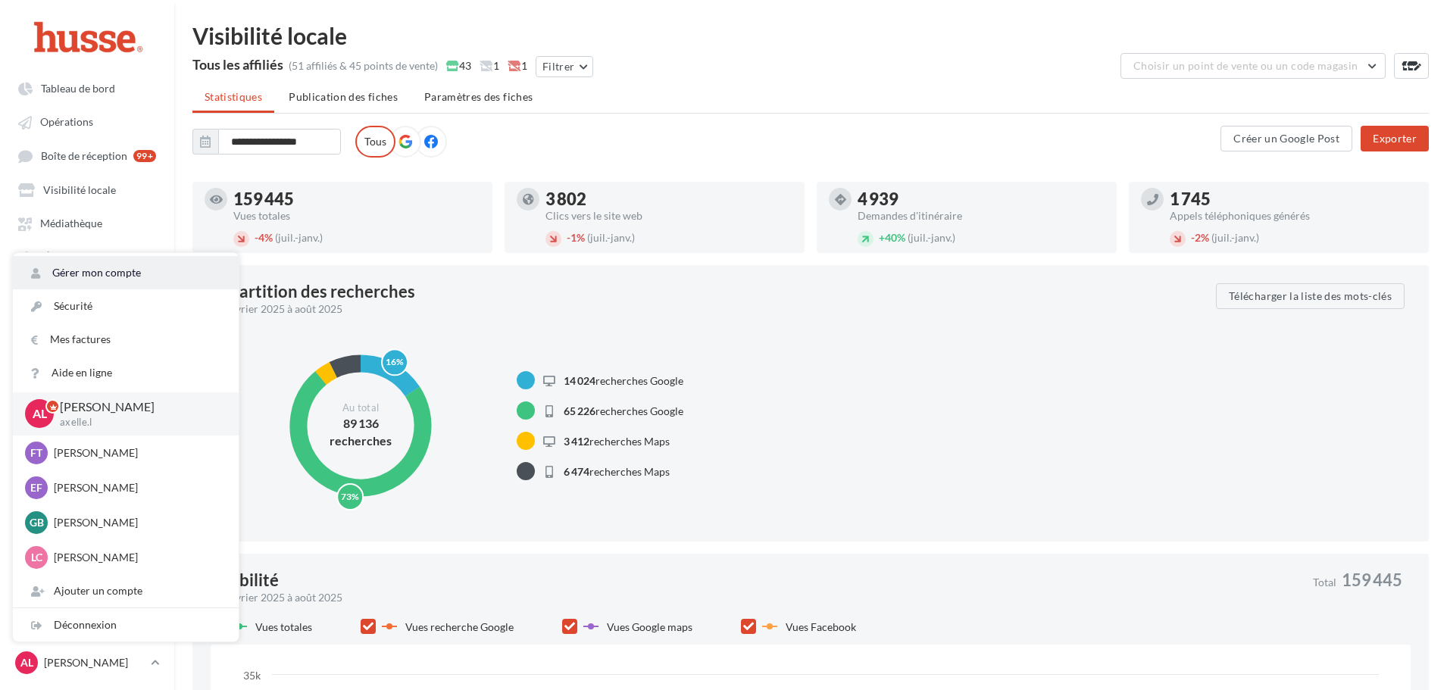  Describe the element at coordinates (580, 380) in the screenshot. I see `span: 14 024` at that location.